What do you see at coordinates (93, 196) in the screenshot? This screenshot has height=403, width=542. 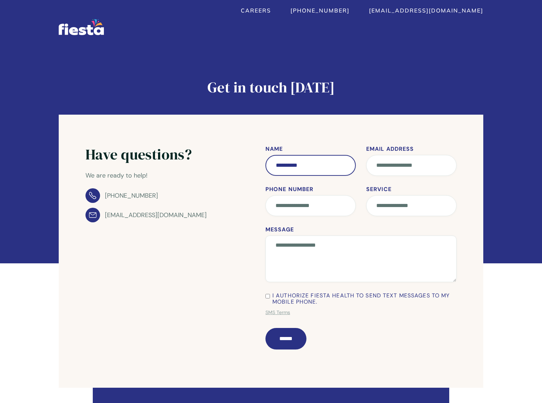 I see `img: Phone Icon - Doctor Webflow Template` at bounding box center [93, 196].